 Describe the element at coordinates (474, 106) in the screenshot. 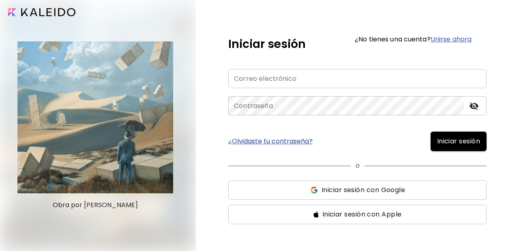

I see `button: toggle password visibility` at that location.